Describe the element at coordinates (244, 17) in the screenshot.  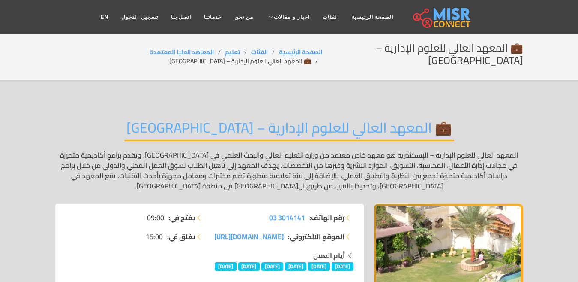
I see `a: من نحن` at that location.